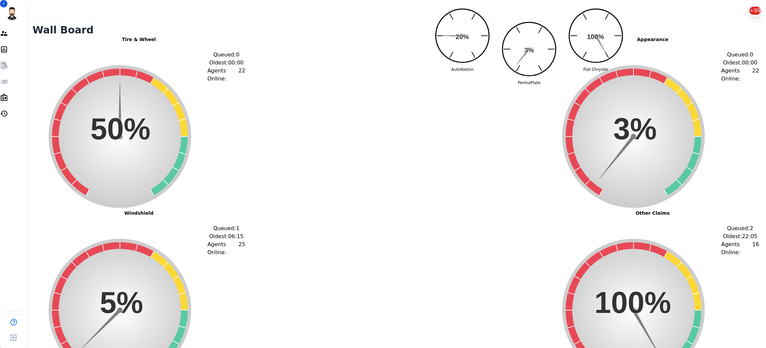 Image resolution: width=766 pixels, height=348 pixels. What do you see at coordinates (121, 302) in the screenshot?
I see `text: 5%` at bounding box center [121, 302].